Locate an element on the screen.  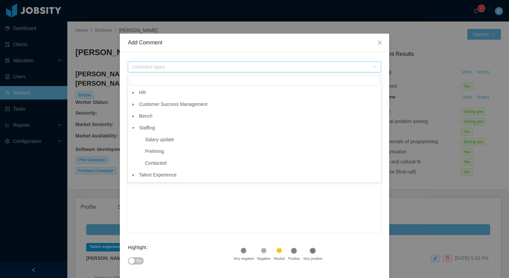
label: Highlight is located at coordinates (139, 248).